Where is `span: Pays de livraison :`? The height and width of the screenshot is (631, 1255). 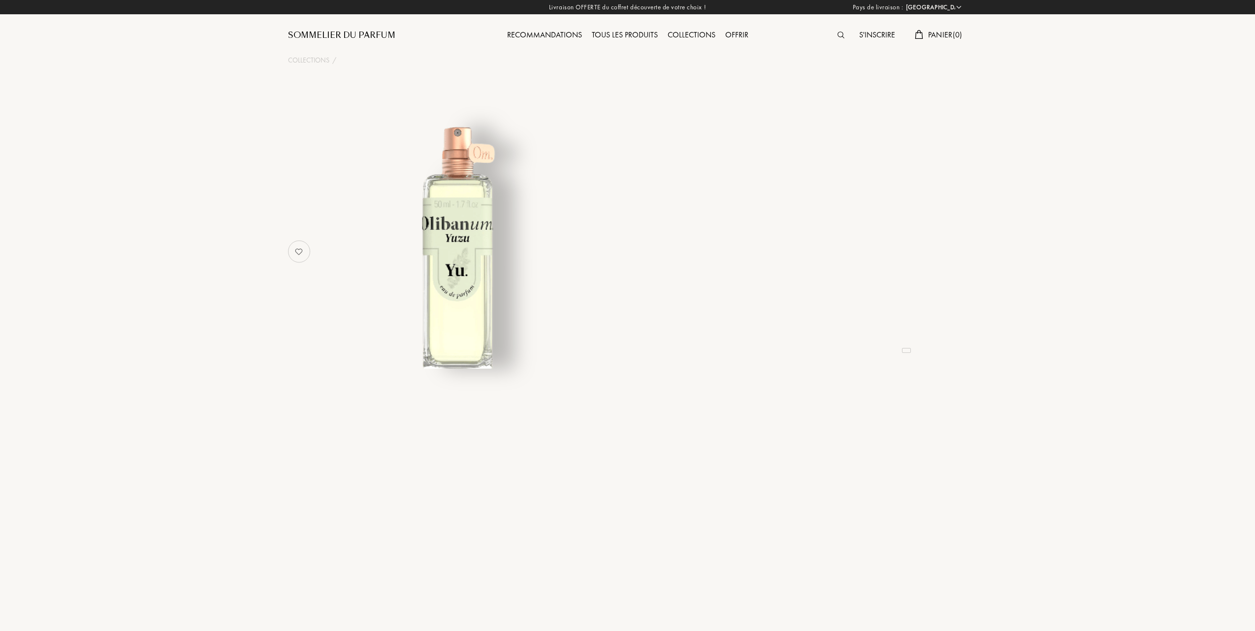 span: Pays de livraison : is located at coordinates (878, 7).